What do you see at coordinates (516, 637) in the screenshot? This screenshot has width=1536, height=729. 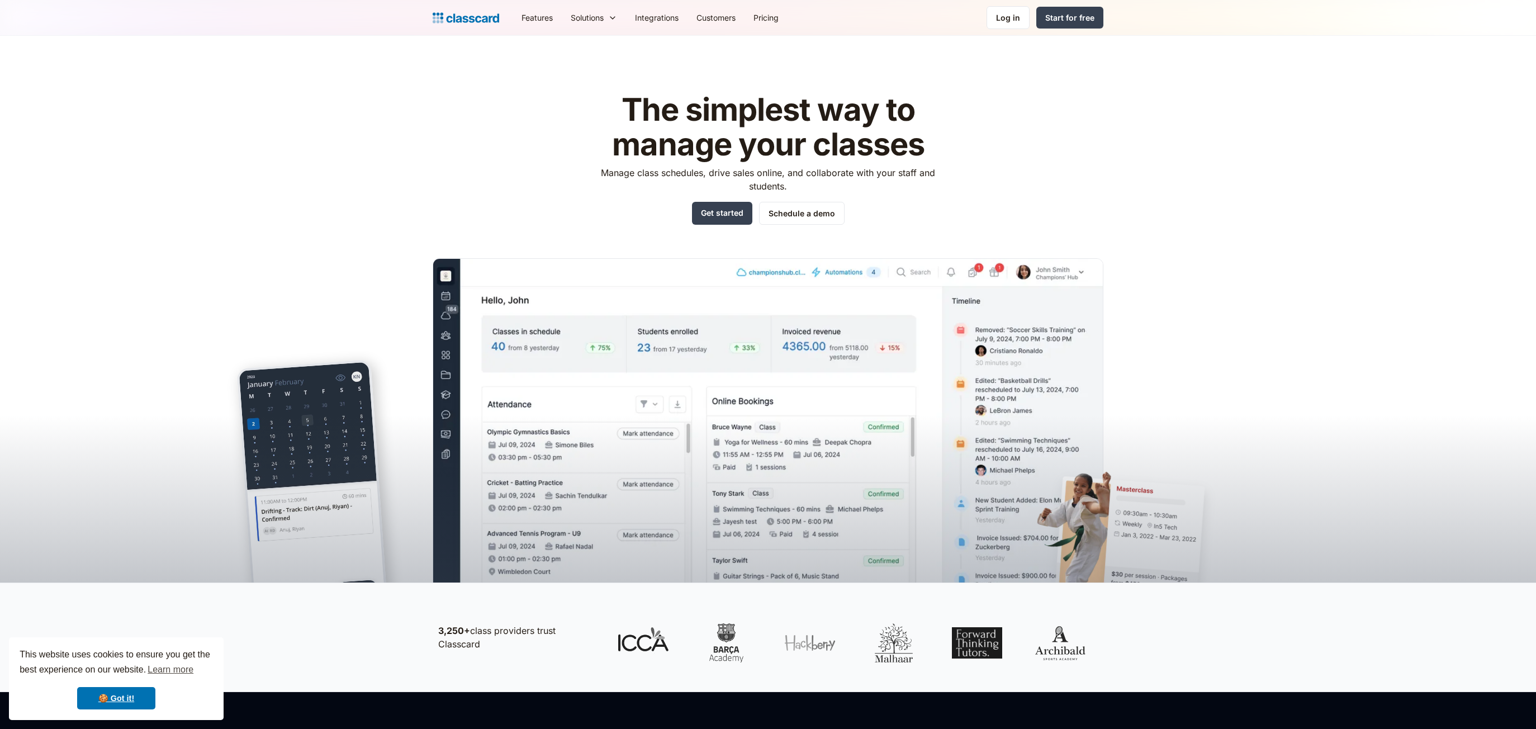 I see `p: class providers trust Classcard` at bounding box center [516, 637].